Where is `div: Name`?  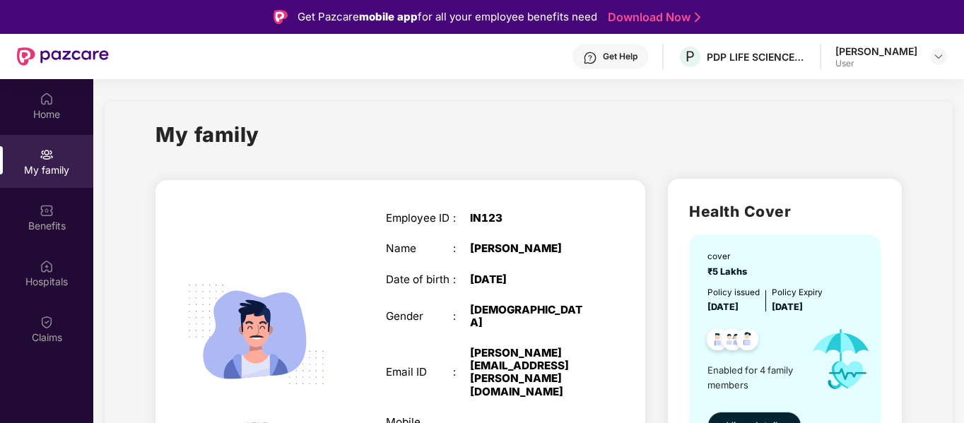 div: Name is located at coordinates (420, 249).